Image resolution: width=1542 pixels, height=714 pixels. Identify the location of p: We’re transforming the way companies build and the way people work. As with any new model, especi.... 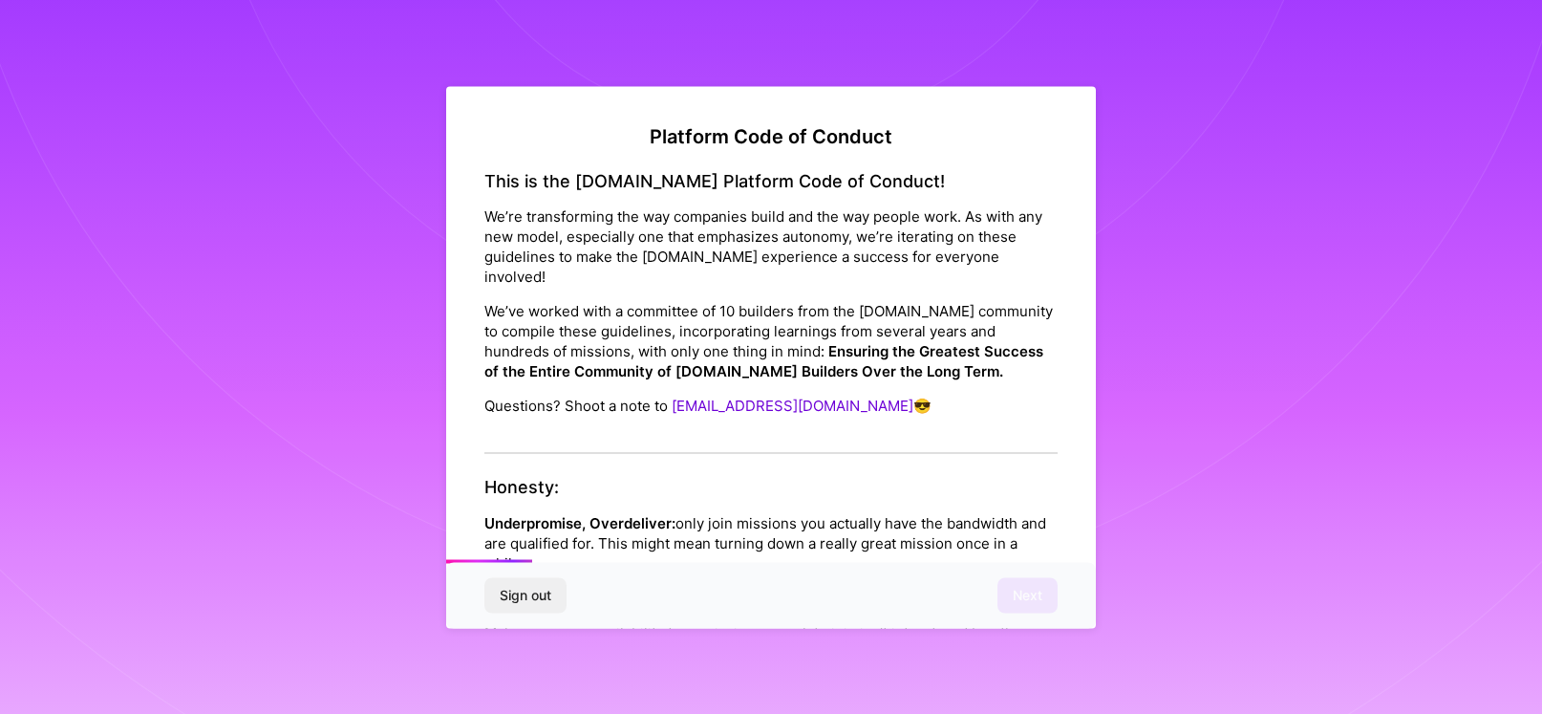
(771, 247).